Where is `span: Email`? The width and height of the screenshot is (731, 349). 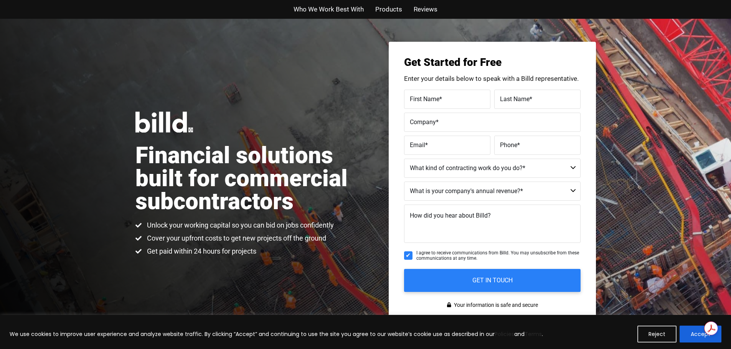 span: Email is located at coordinates (417, 145).